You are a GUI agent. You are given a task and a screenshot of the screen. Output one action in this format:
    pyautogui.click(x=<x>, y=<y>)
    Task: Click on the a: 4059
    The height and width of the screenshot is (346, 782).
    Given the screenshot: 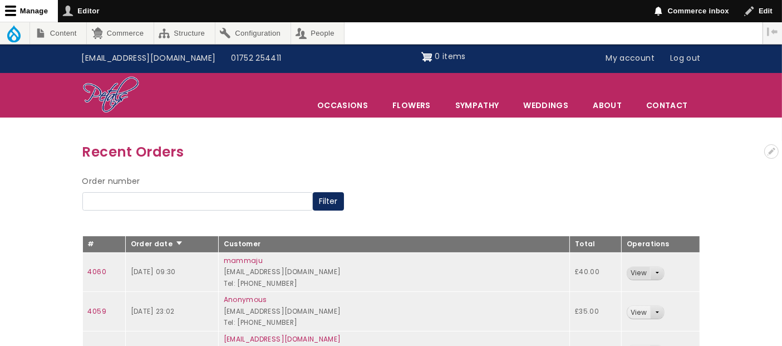 What is the action you would take?
    pyautogui.click(x=97, y=311)
    